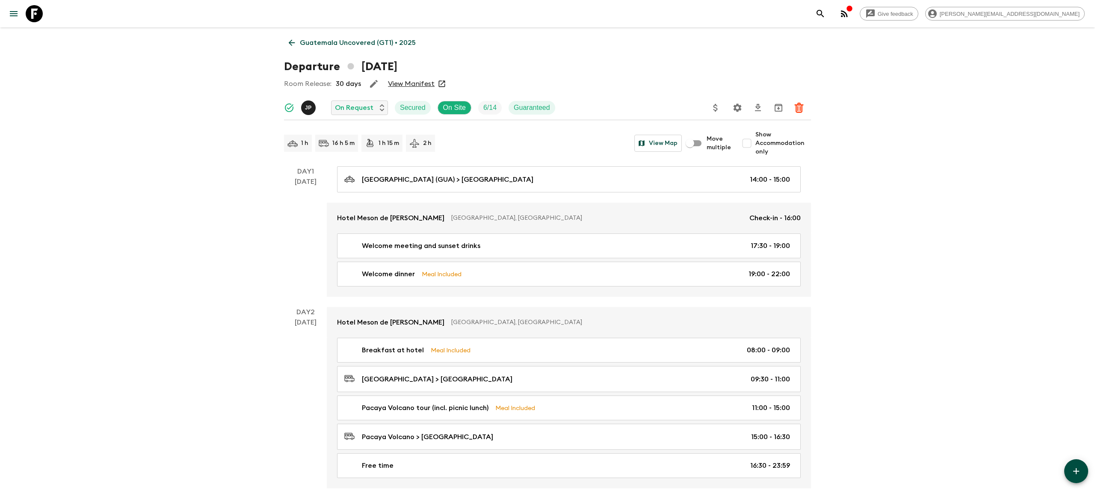 The width and height of the screenshot is (1095, 490). Describe the element at coordinates (569, 408) in the screenshot. I see `a: Pacaya Volcano tour (incl. picnic lunch)Meal Included11:00 - 15:00` at that location.